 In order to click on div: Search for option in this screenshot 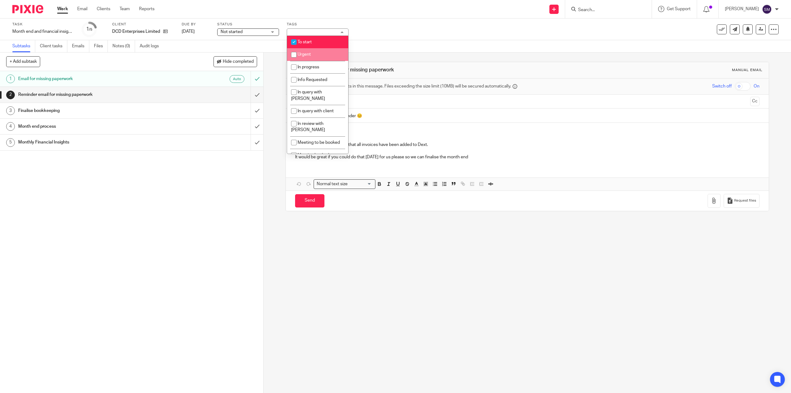, I will do `click(344, 184)`.